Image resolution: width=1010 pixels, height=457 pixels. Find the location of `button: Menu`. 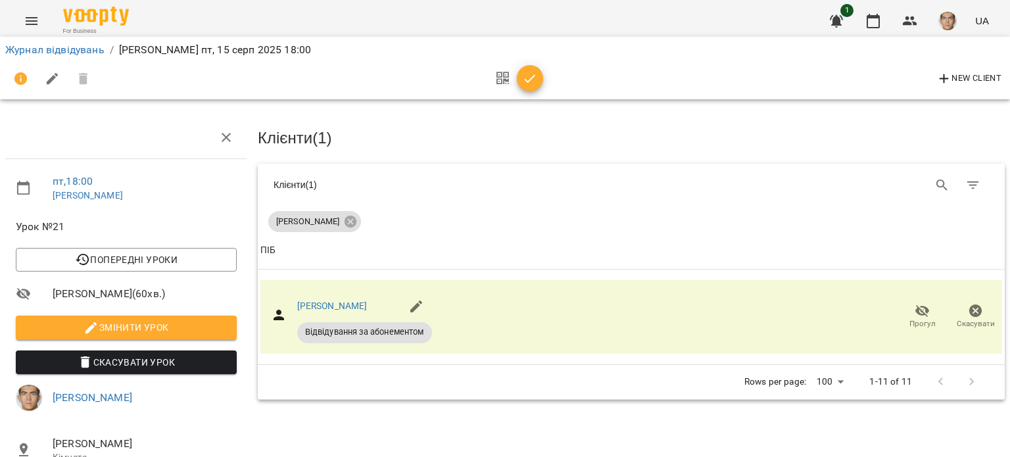

button: Menu is located at coordinates (32, 21).